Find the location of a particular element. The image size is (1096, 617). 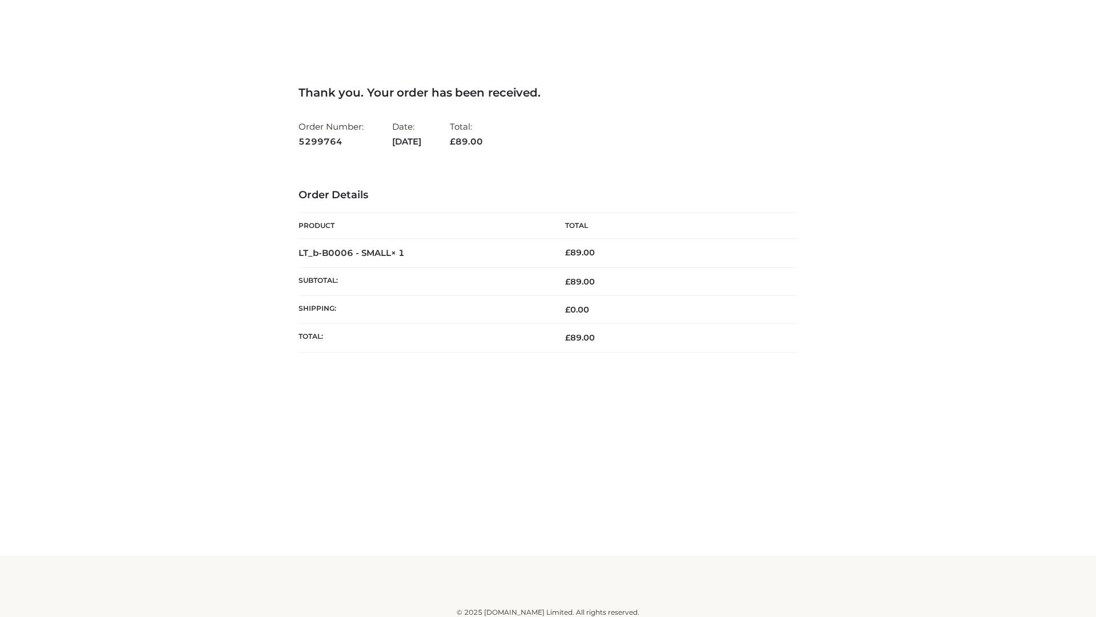

li: Order Number: is located at coordinates (331, 134).